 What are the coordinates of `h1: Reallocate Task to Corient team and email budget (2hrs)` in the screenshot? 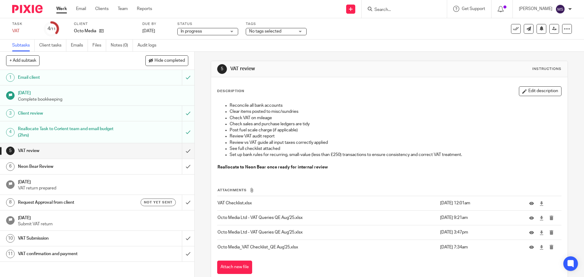 It's located at (71, 132).